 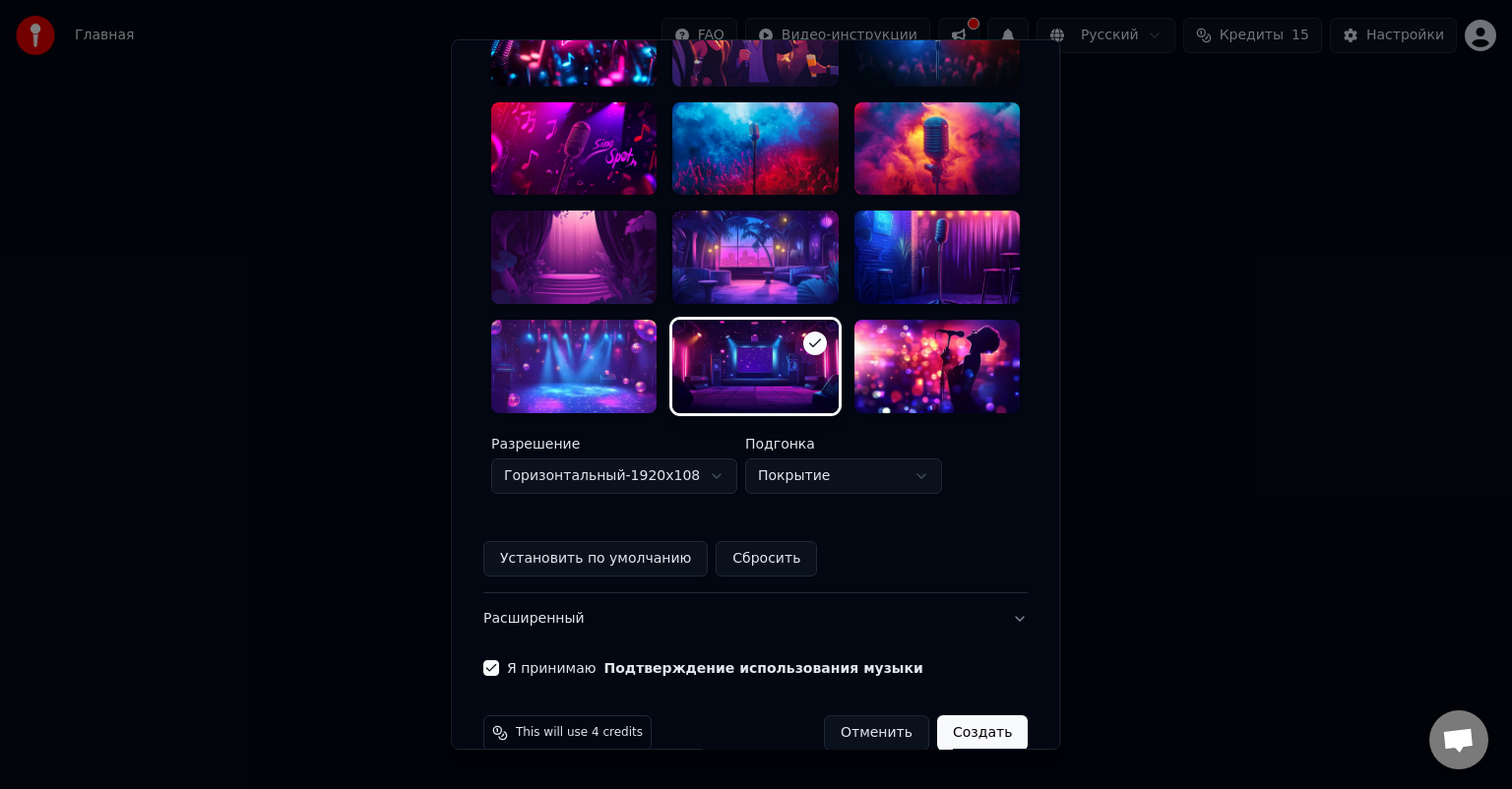 What do you see at coordinates (715, 668) in the screenshot?
I see `label: Я принимаю` at bounding box center [715, 668].